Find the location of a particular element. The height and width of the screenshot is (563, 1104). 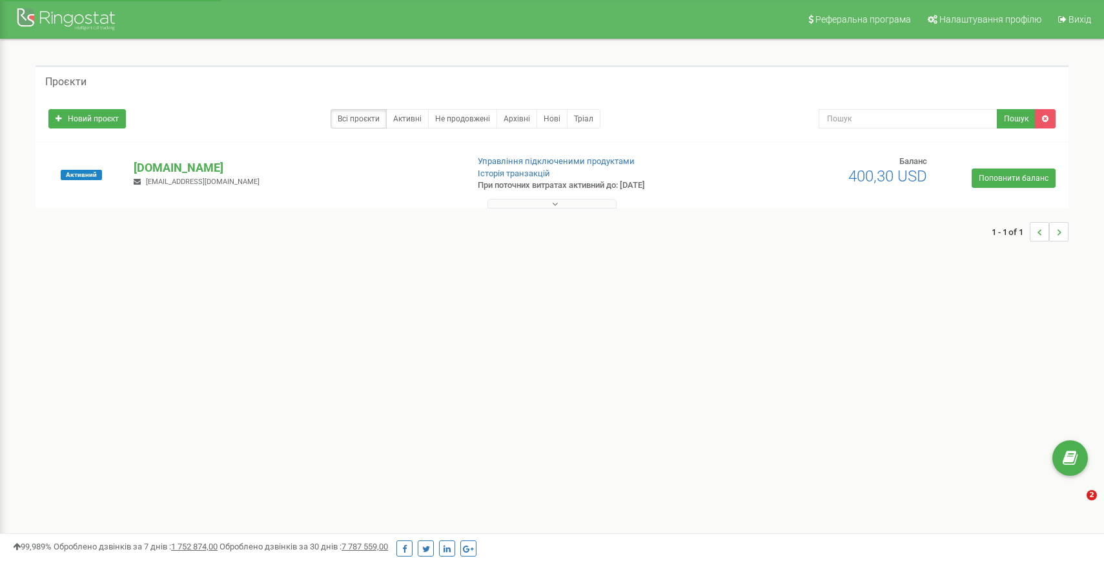

a: Архівні is located at coordinates (517, 119).